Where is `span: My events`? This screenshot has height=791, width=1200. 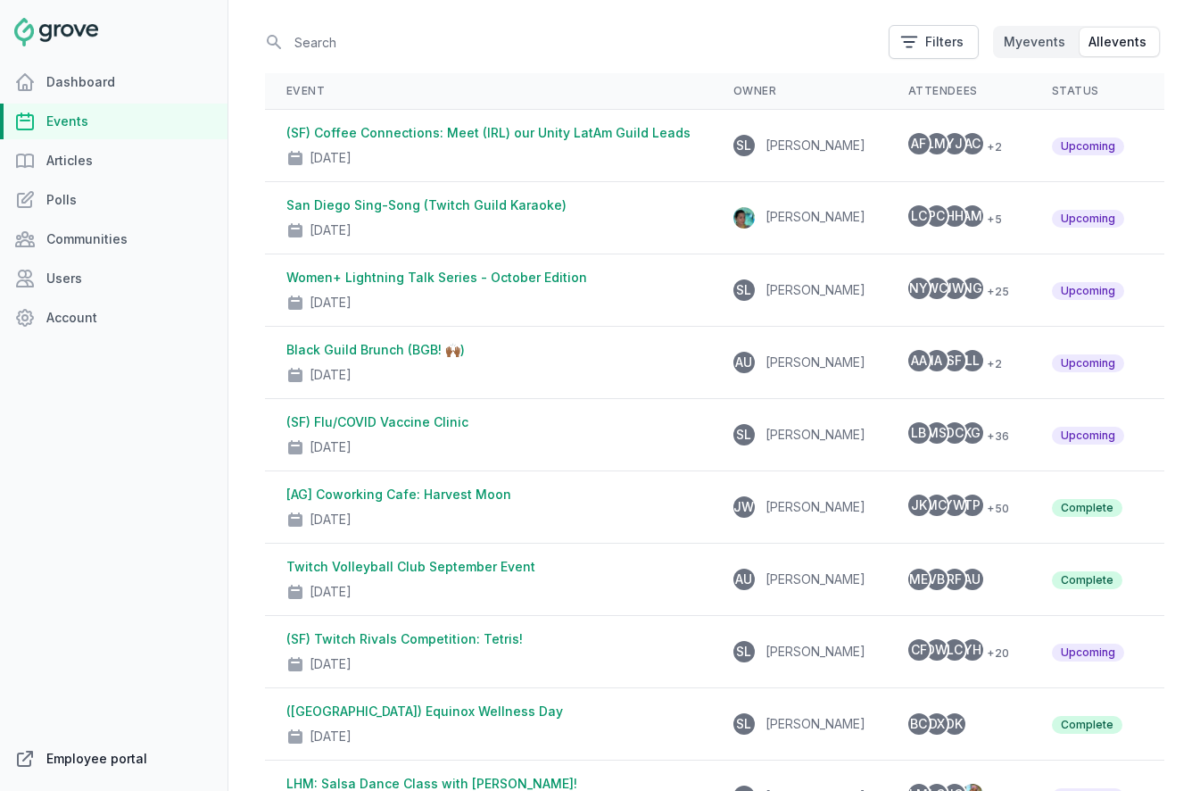
span: My events is located at coordinates (1034, 42).